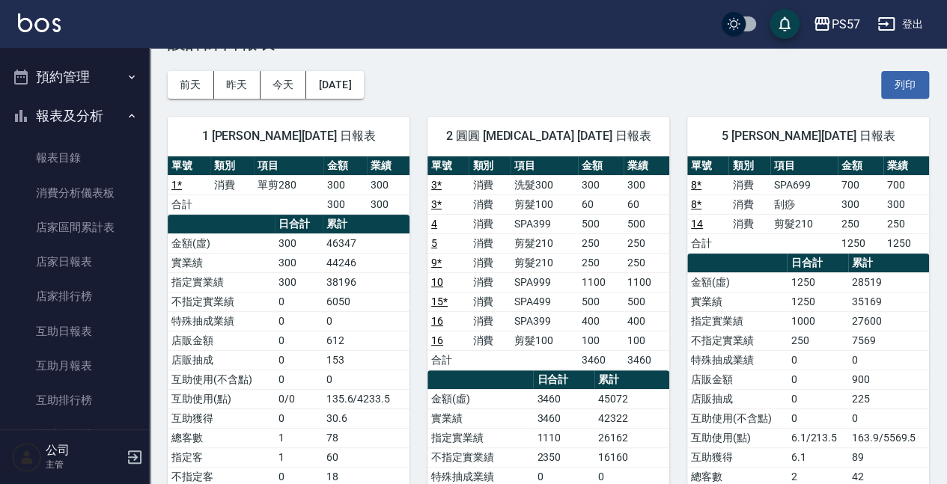 Image resolution: width=947 pixels, height=484 pixels. What do you see at coordinates (737, 438) in the screenshot?
I see `td: 互助使用(點)` at bounding box center [737, 438].